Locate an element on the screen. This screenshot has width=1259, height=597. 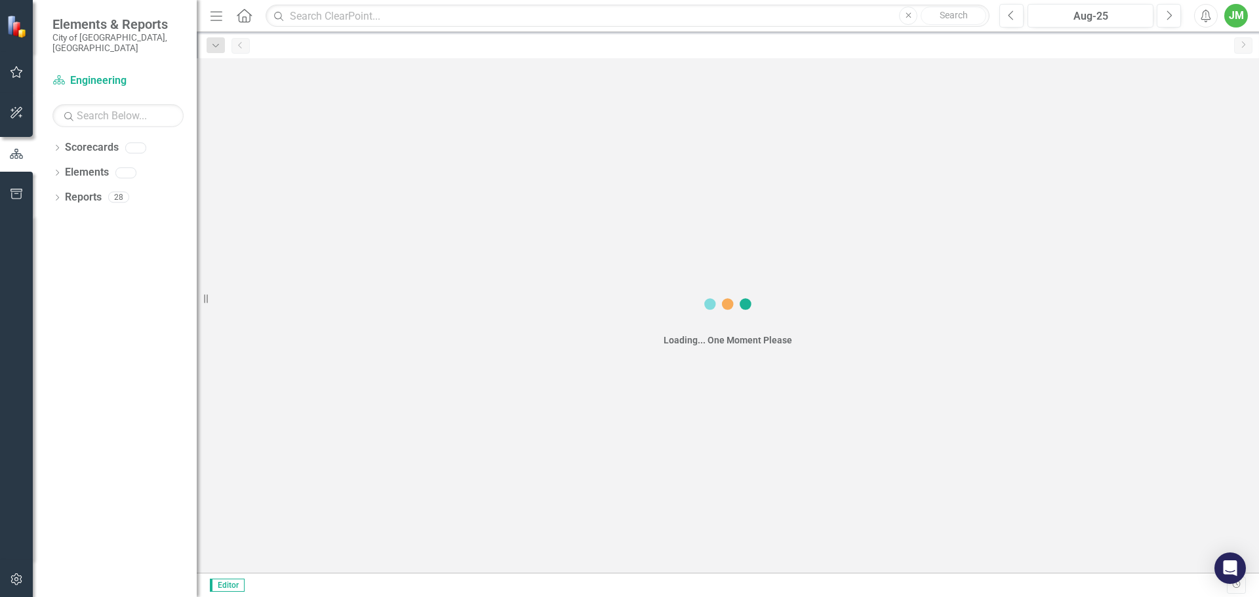
a: Engineering is located at coordinates (118, 81).